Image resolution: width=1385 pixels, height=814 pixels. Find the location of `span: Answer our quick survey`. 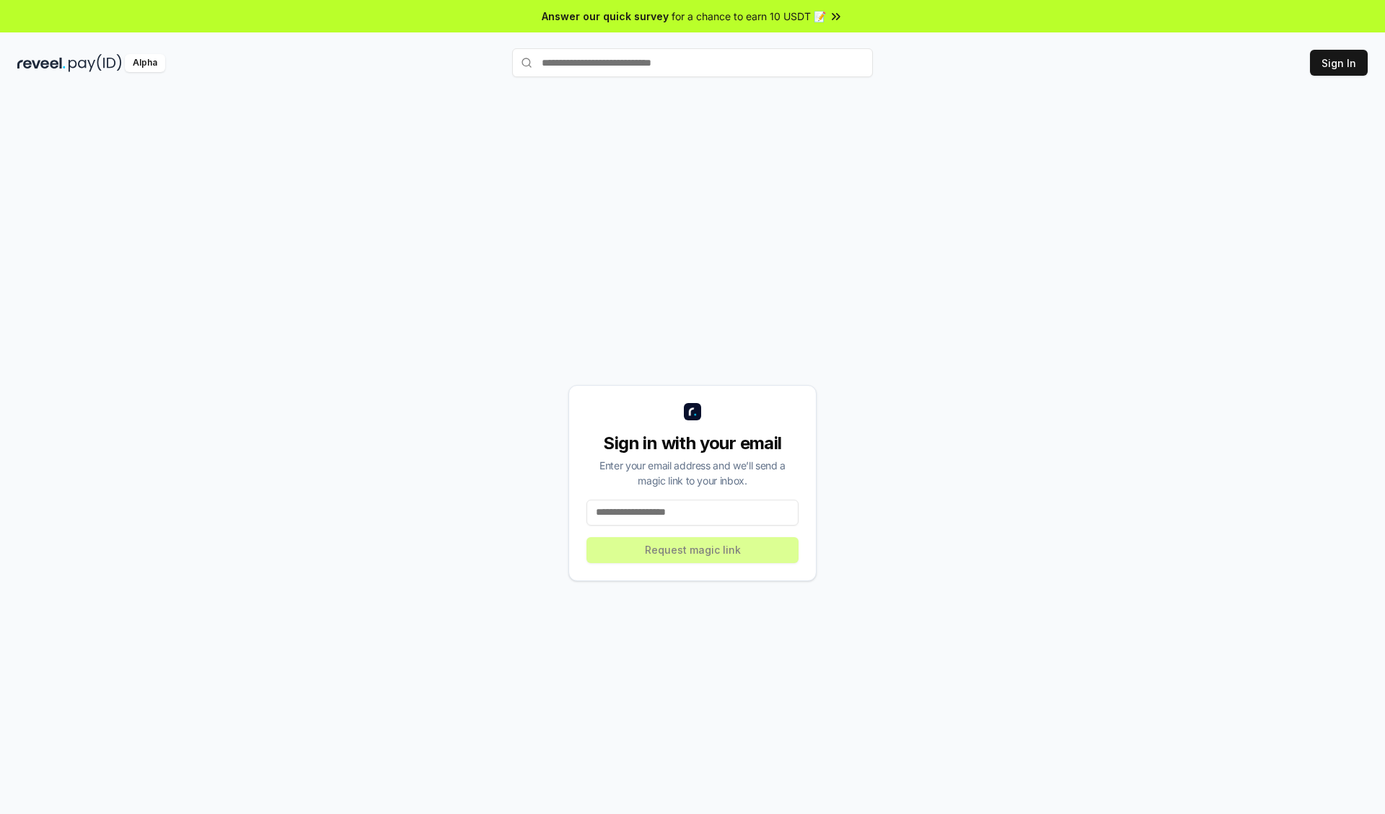

span: Answer our quick survey is located at coordinates (605, 16).